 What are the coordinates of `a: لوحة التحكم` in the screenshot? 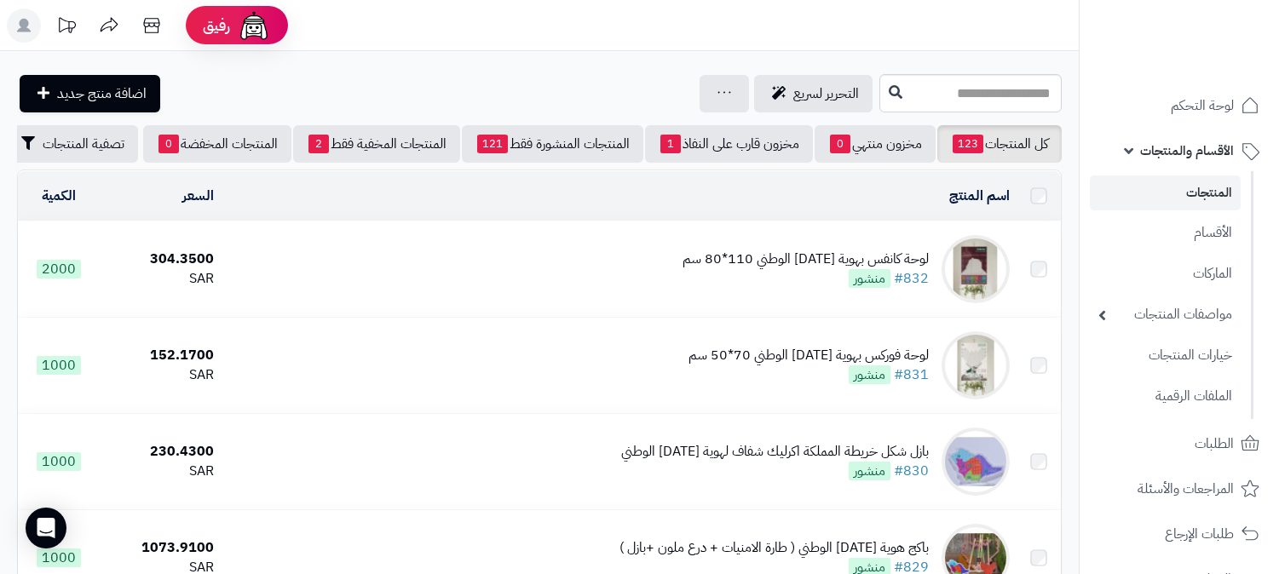 It's located at (1179, 106).